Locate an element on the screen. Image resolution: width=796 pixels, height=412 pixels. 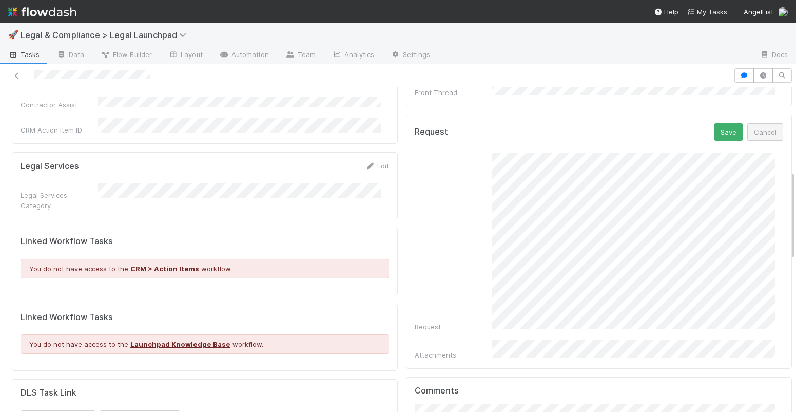
a: Settings is located at coordinates (410, 55).